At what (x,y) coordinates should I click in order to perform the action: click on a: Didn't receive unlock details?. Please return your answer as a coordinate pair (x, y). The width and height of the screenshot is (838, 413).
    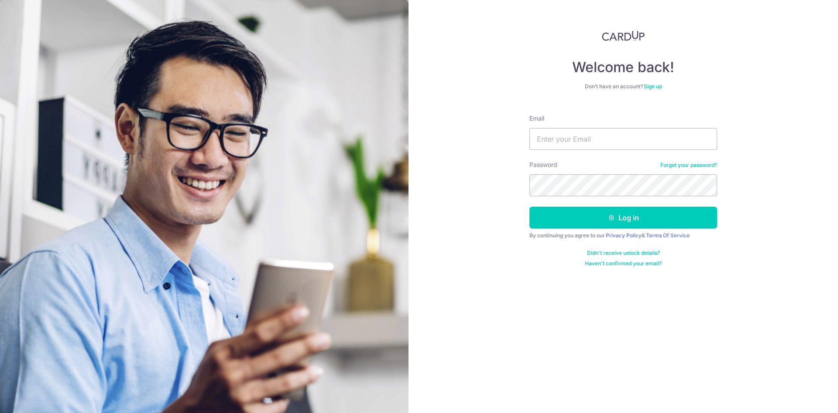
    Looking at the image, I should click on (623, 253).